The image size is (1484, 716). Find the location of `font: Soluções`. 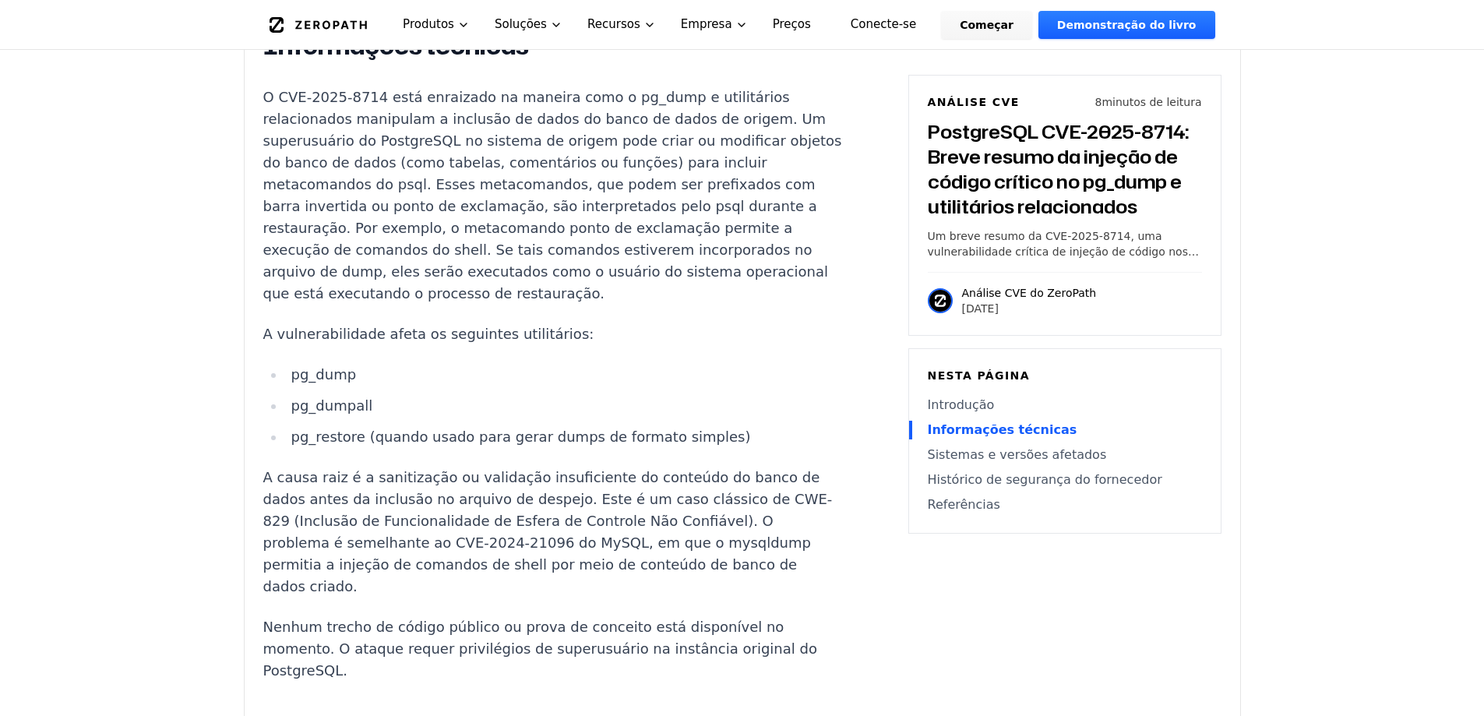

font: Soluções is located at coordinates (521, 24).